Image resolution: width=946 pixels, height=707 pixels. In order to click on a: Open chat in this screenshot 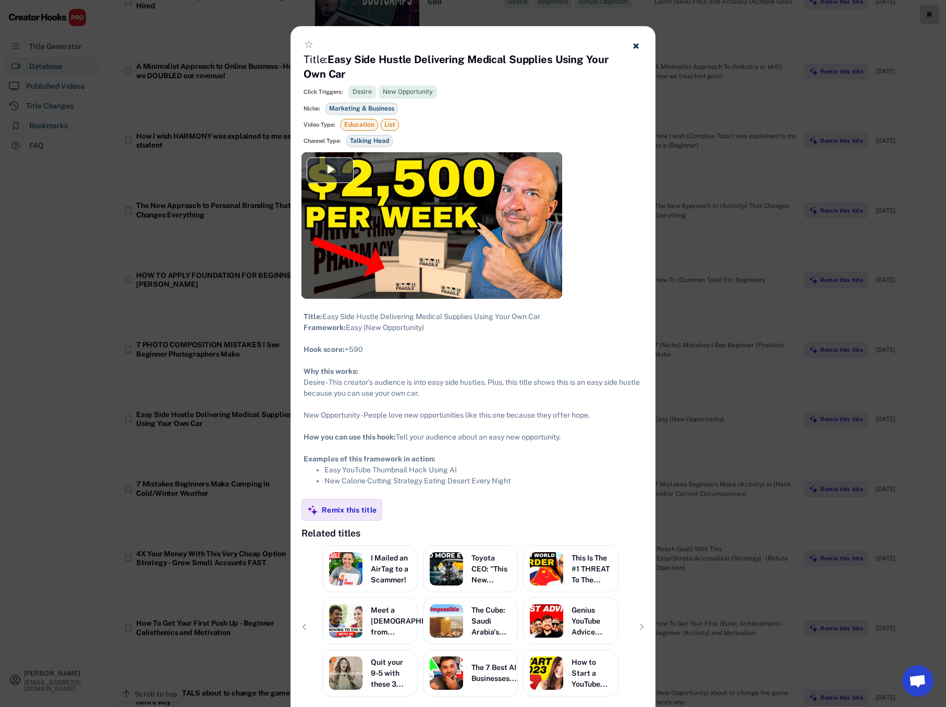, I will do `click(918, 681)`.